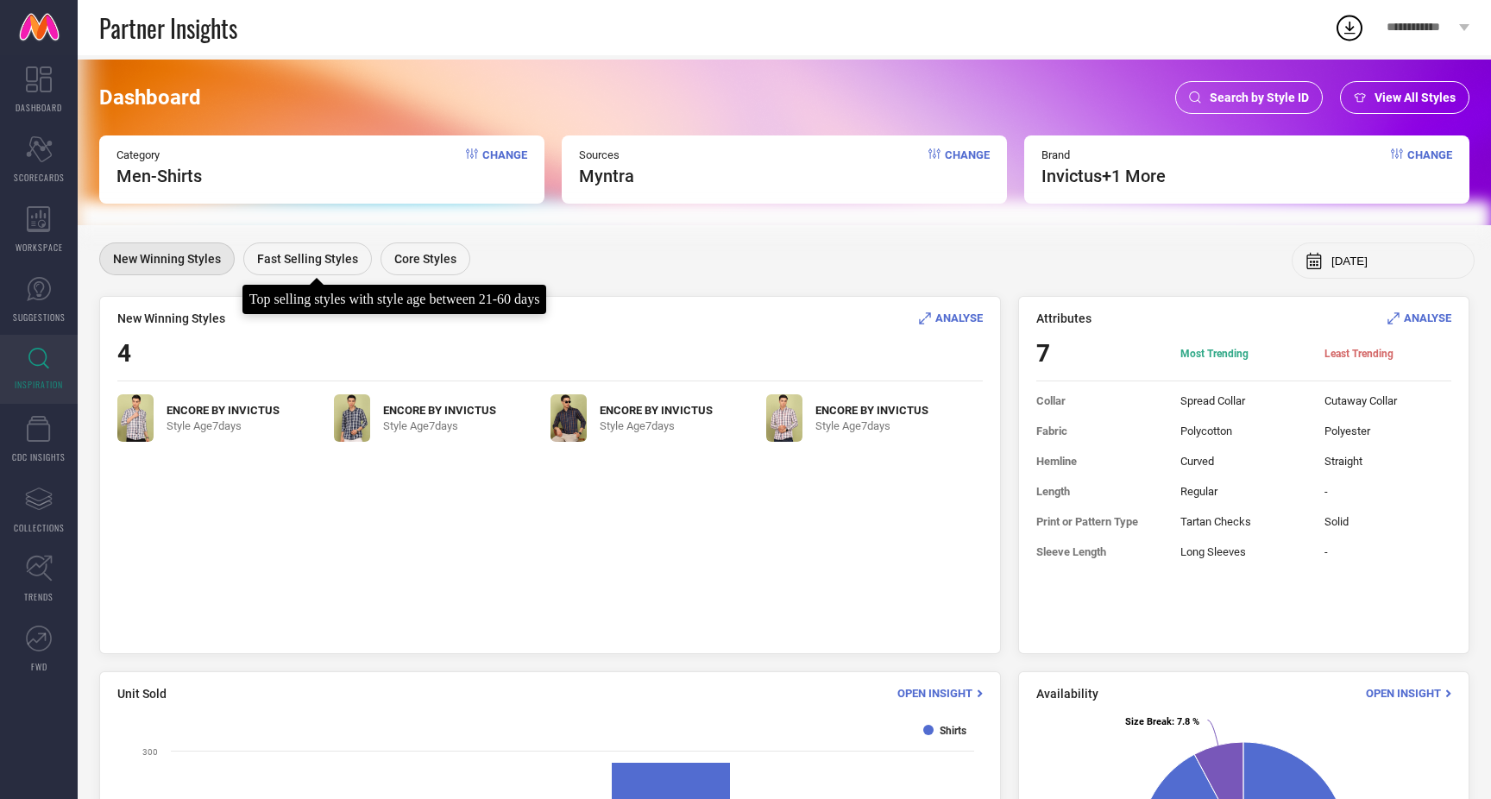  What do you see at coordinates (1350, 28) in the screenshot?
I see `div: Open download list` at bounding box center [1350, 28].